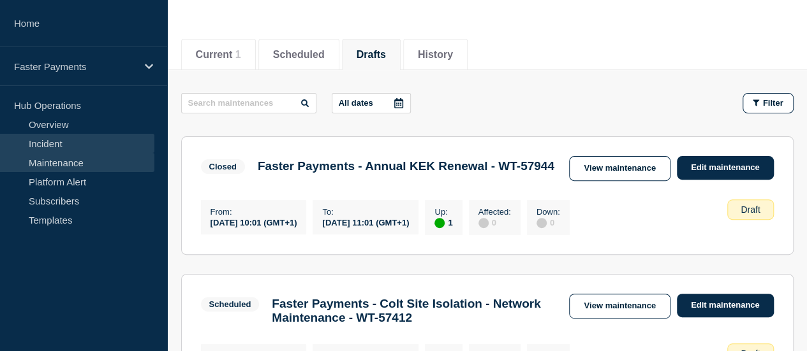 The width and height of the screenshot is (807, 351). What do you see at coordinates (238, 54) in the screenshot?
I see `span: 1` at bounding box center [238, 54].